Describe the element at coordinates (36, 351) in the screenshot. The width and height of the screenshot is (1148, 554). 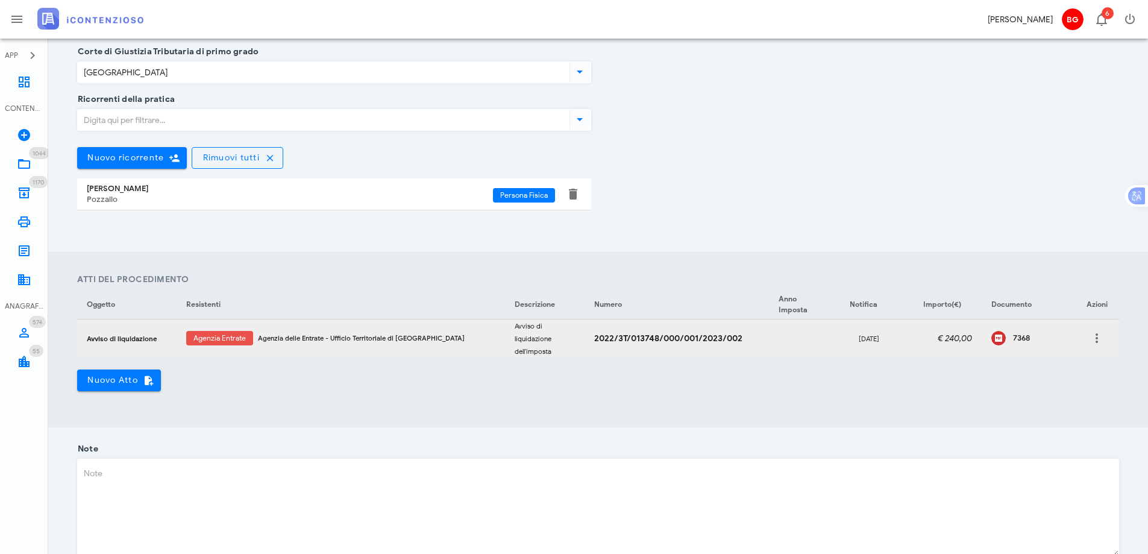
I see `span: 55` at that location.